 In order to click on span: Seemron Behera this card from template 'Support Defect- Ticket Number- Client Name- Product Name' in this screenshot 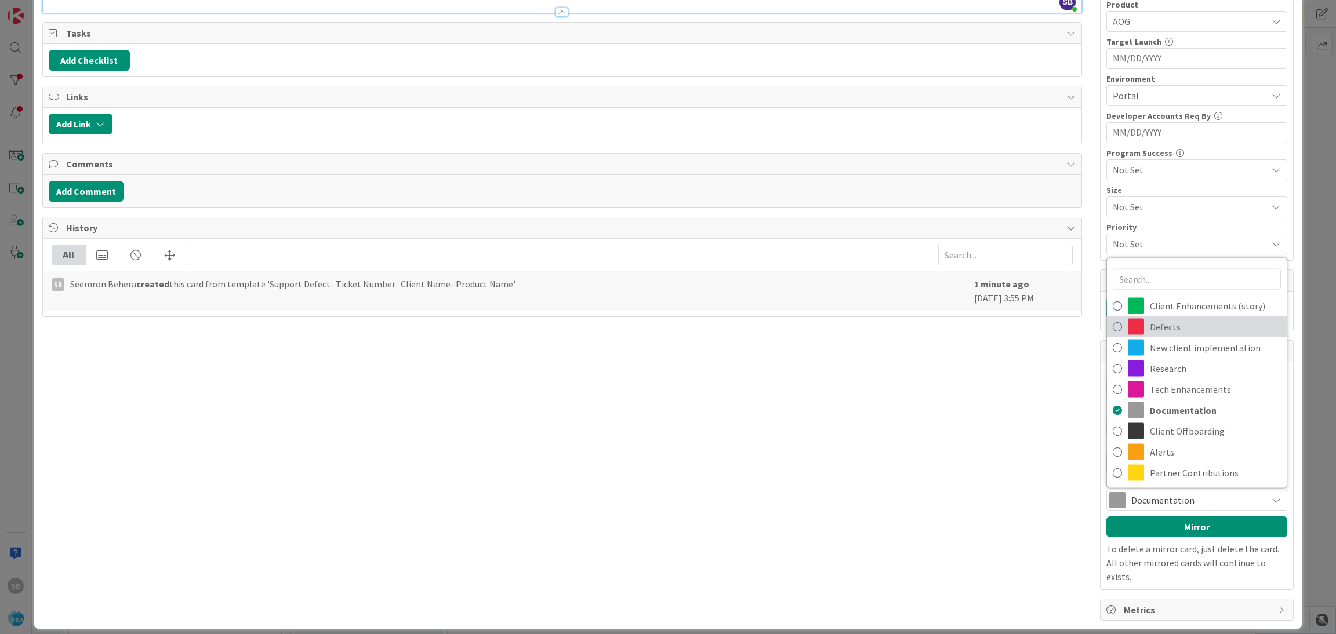, I will do `click(293, 284)`.